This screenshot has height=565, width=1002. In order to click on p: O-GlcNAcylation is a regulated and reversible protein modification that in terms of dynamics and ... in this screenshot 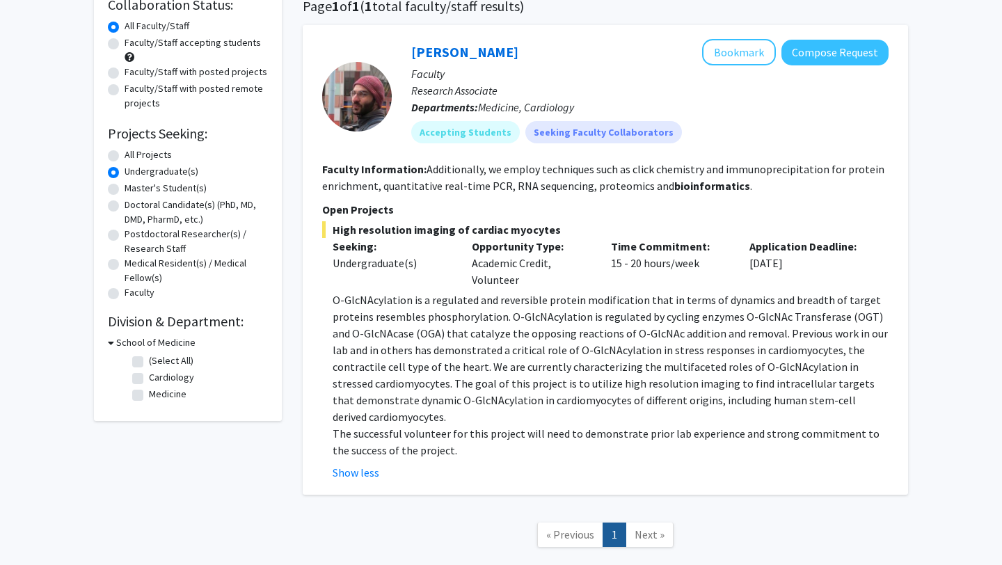, I will do `click(610, 358)`.